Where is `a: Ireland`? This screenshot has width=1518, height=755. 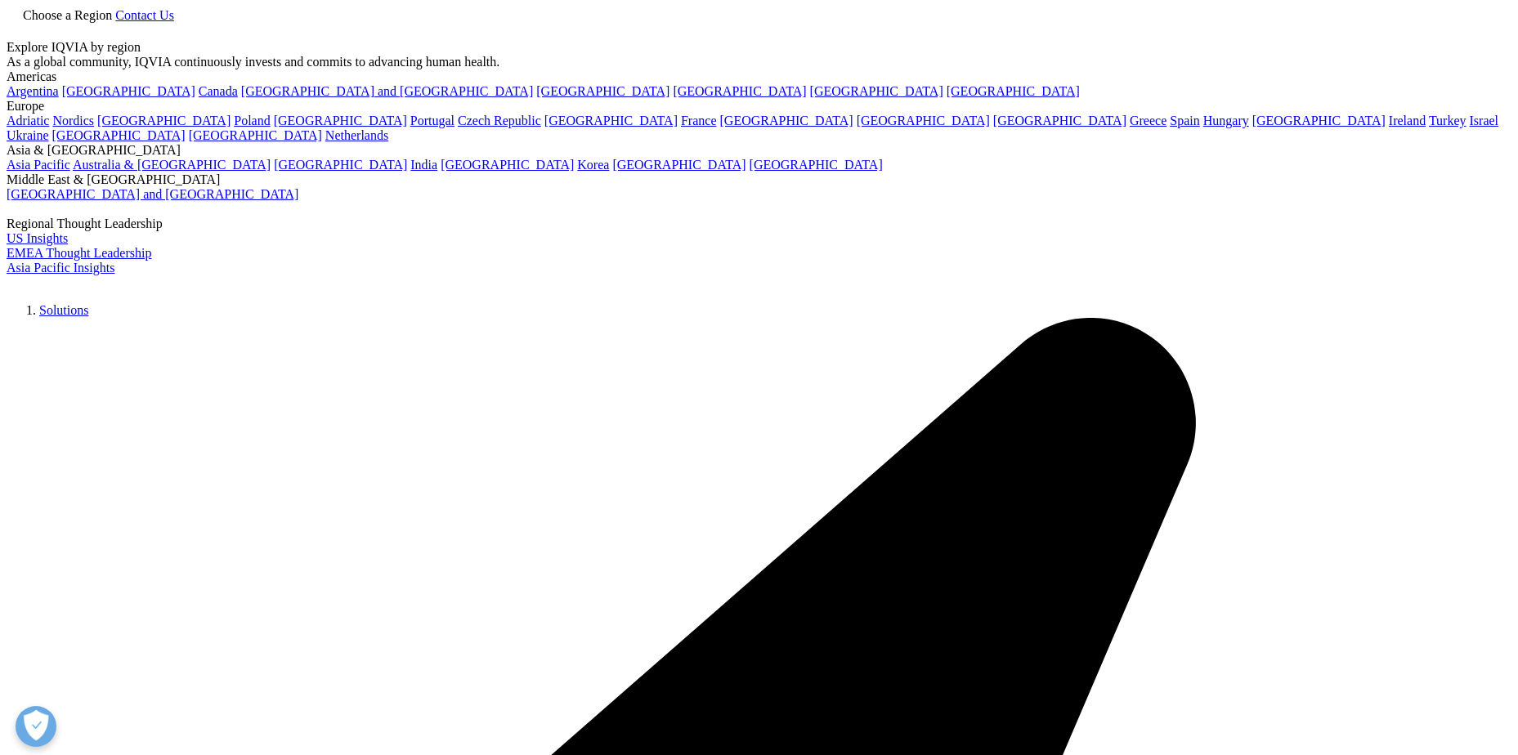
a: Ireland is located at coordinates (1407, 120).